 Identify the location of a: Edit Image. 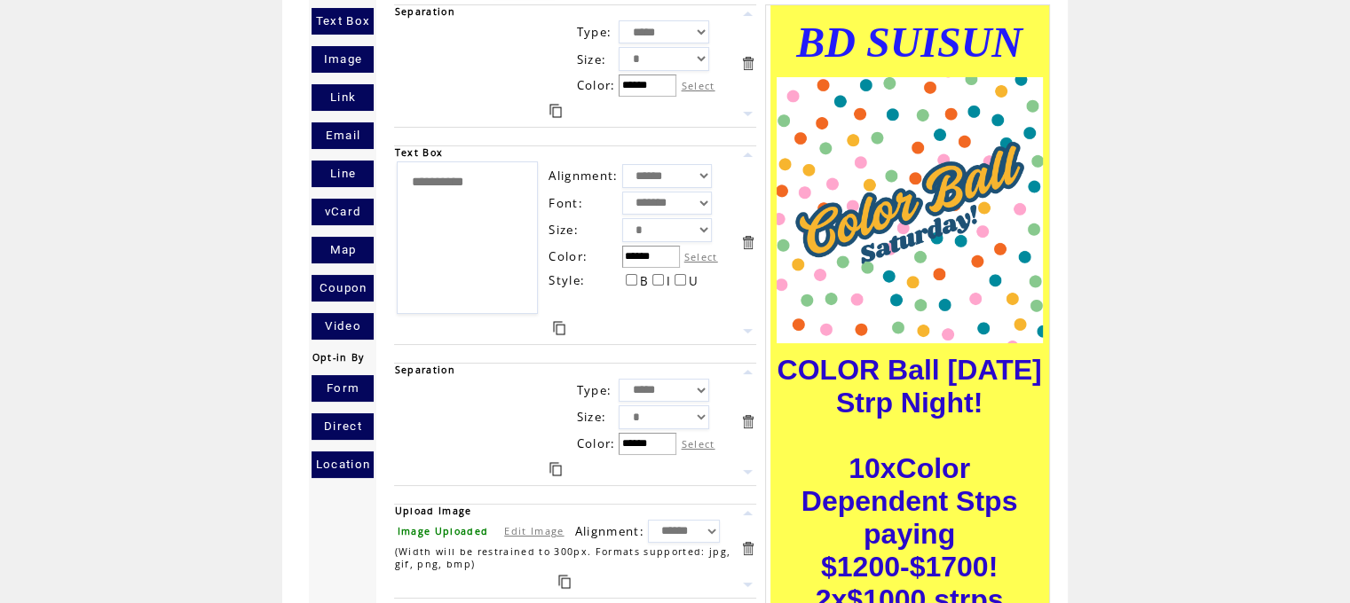
(533, 531).